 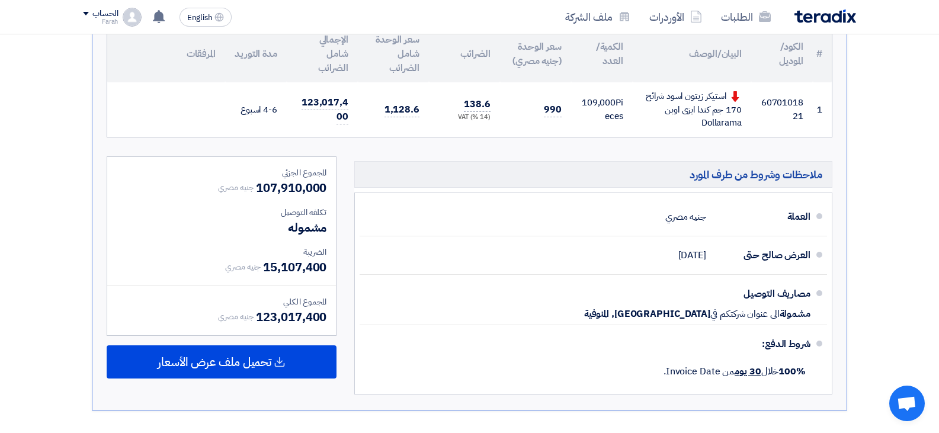 I want to click on th: الضرائب, so click(x=465, y=54).